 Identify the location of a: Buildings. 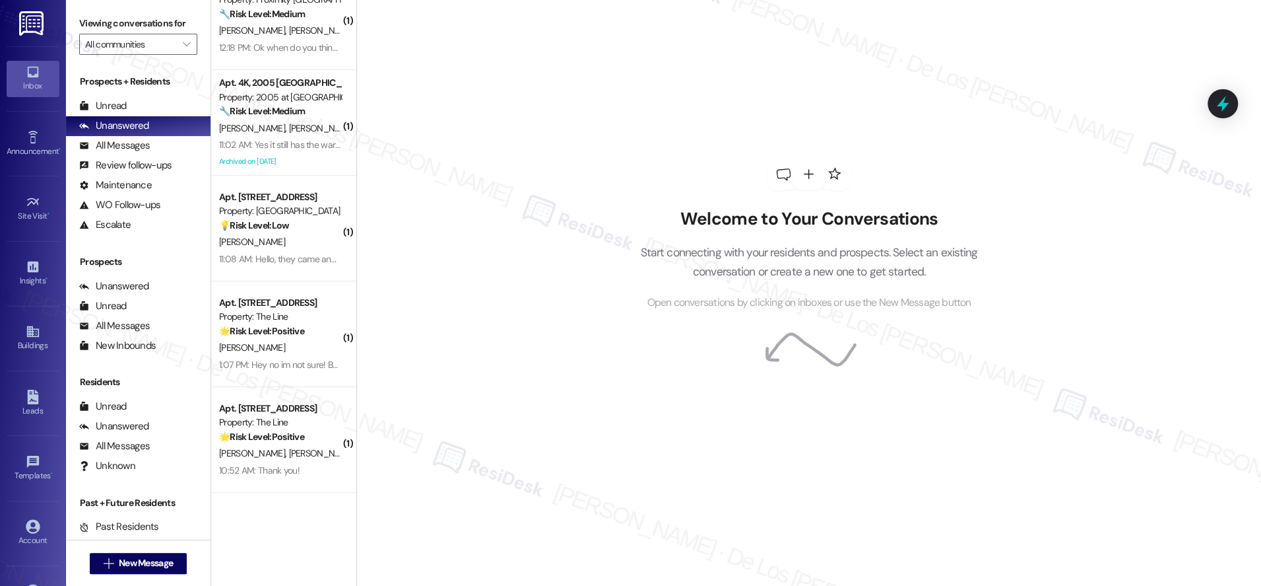
(33, 338).